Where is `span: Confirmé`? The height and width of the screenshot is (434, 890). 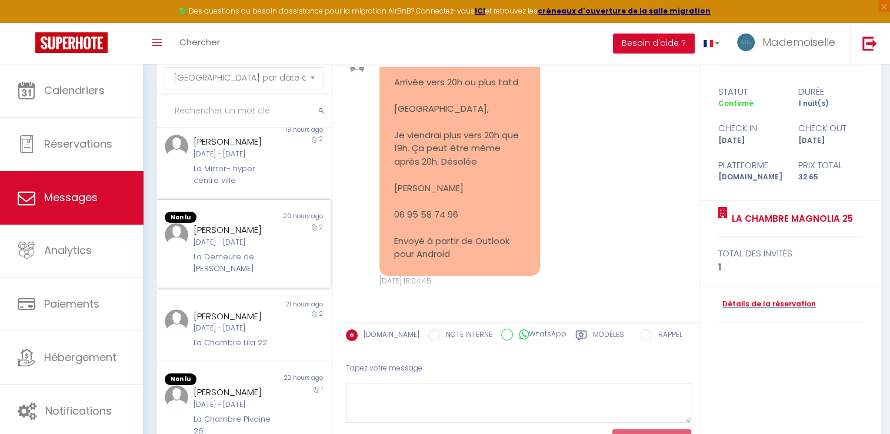
span: Confirmé is located at coordinates (736, 103).